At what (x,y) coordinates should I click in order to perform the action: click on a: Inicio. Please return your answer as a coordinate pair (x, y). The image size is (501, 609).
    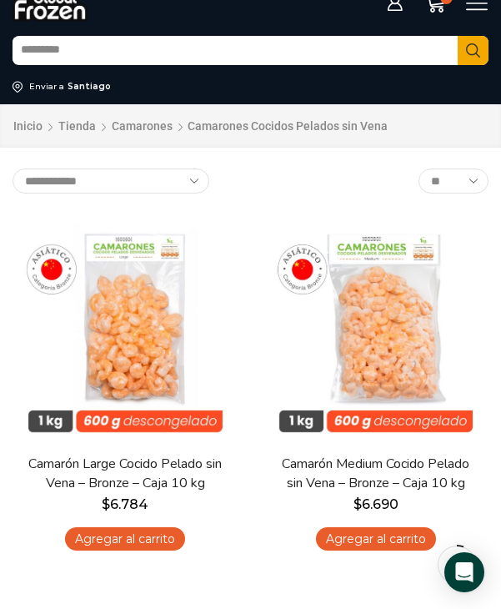
    Looking at the image, I should click on (28, 126).